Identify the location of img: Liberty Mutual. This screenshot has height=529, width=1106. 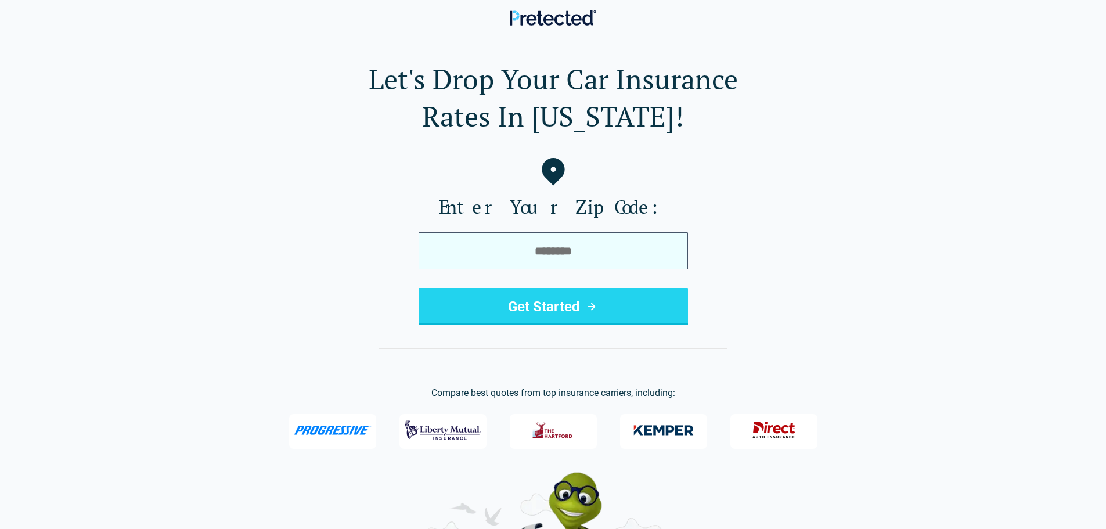
(443, 430).